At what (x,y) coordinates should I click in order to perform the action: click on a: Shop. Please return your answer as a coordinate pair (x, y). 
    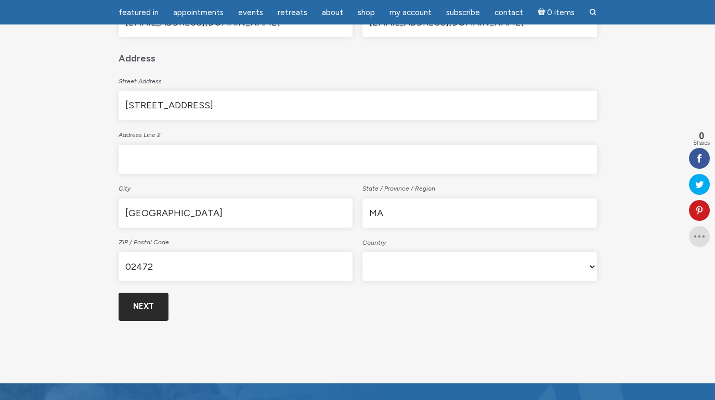
    Looking at the image, I should click on (366, 12).